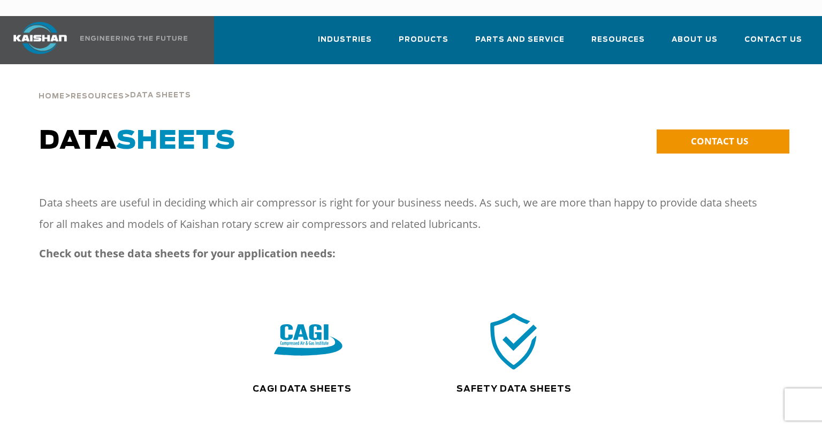 The image size is (822, 428). I want to click on a: CONTACT US, so click(723, 141).